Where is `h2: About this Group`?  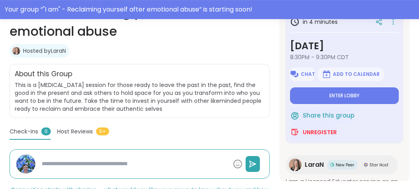 h2: About this Group is located at coordinates (43, 74).